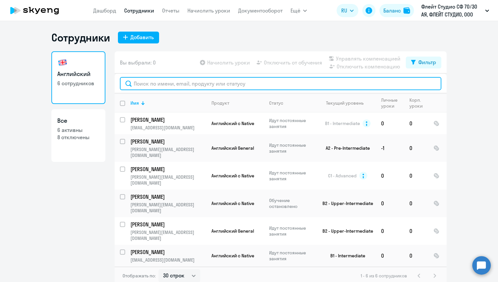 This screenshot has height=282, width=498. What do you see at coordinates (78, 83) in the screenshot?
I see `p: 6 сотрудников` at bounding box center [78, 83].